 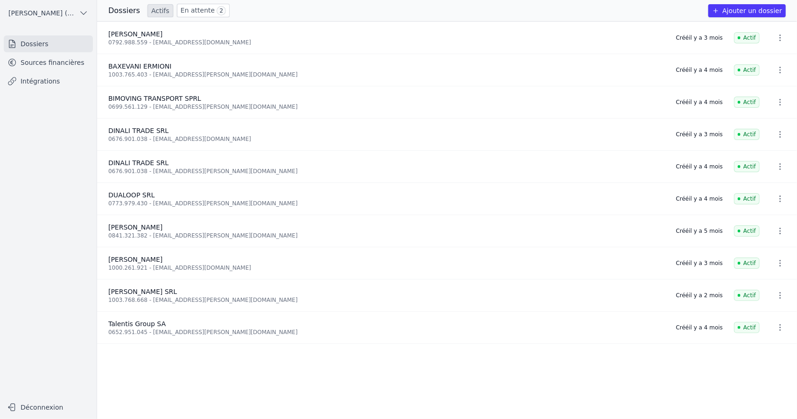 What do you see at coordinates (131, 195) in the screenshot?
I see `span: DUALOOP SRL` at bounding box center [131, 195].